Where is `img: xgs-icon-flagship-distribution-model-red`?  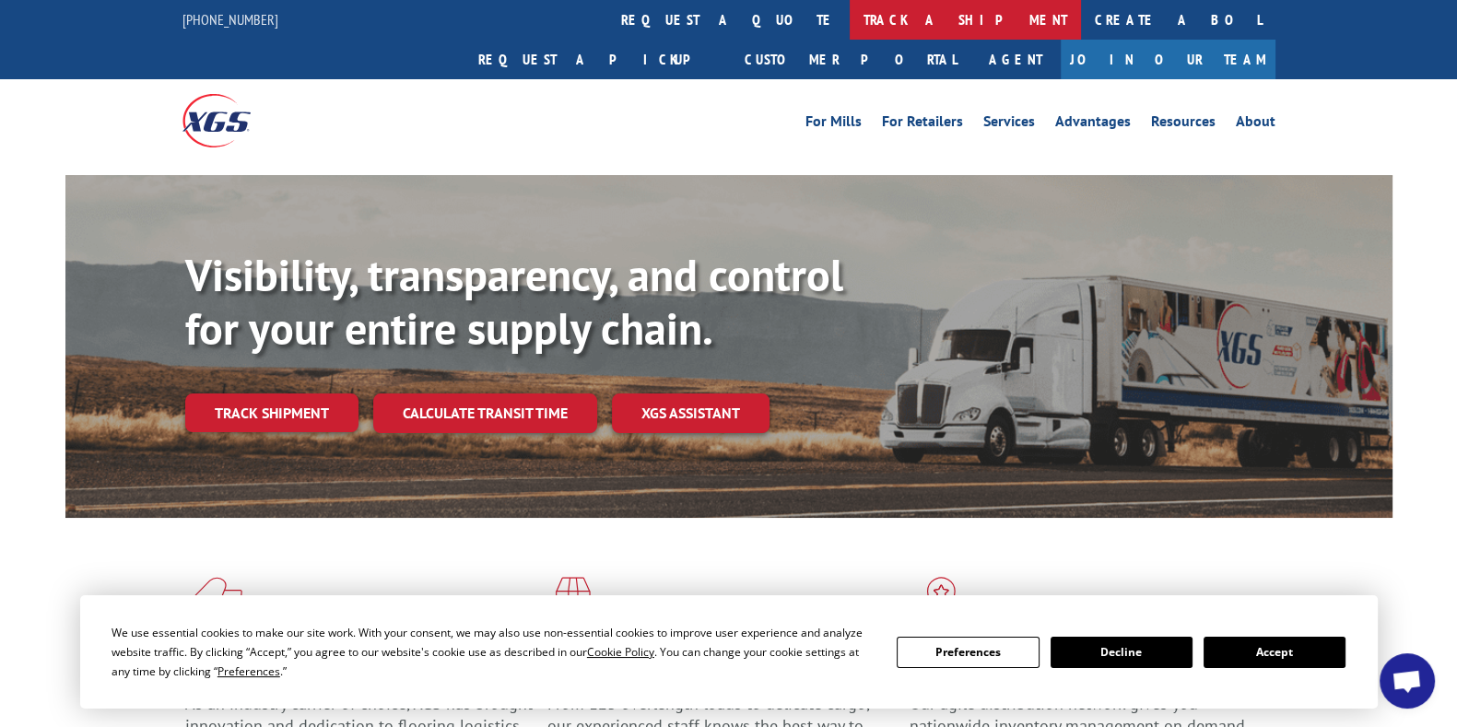 img: xgs-icon-flagship-distribution-model-red is located at coordinates (941, 601).